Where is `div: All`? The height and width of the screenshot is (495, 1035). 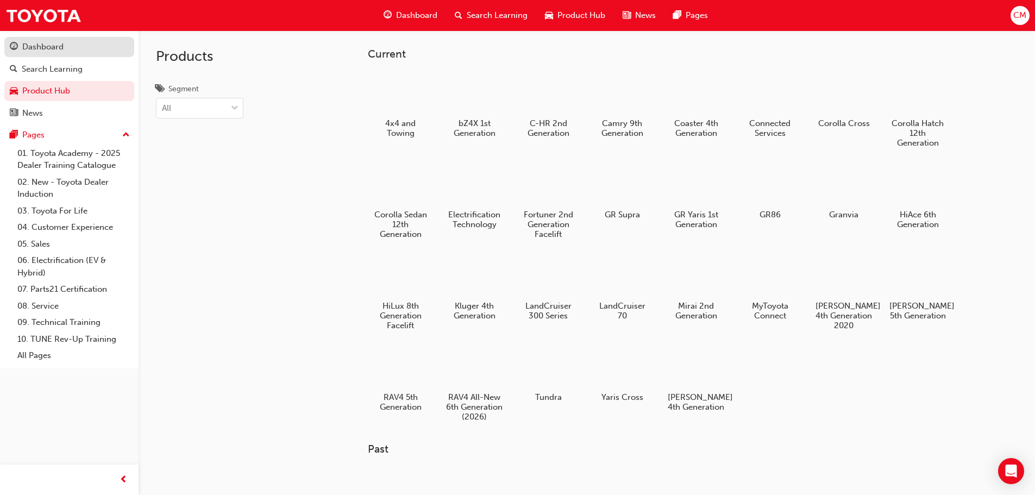
div: All is located at coordinates (166, 108).